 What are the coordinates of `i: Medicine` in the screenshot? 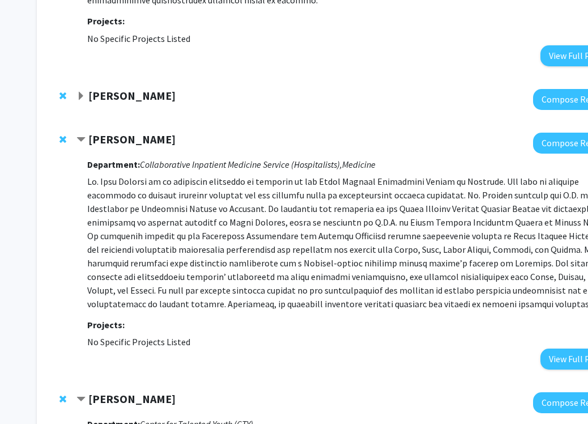 It's located at (359, 164).